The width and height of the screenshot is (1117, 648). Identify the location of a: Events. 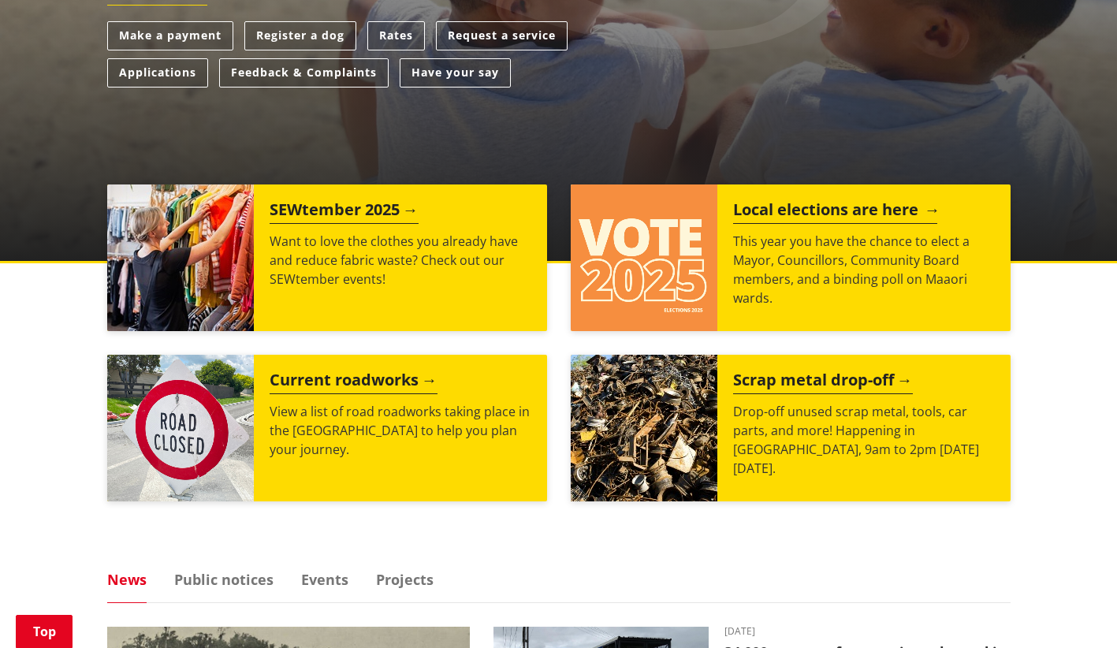
(325, 580).